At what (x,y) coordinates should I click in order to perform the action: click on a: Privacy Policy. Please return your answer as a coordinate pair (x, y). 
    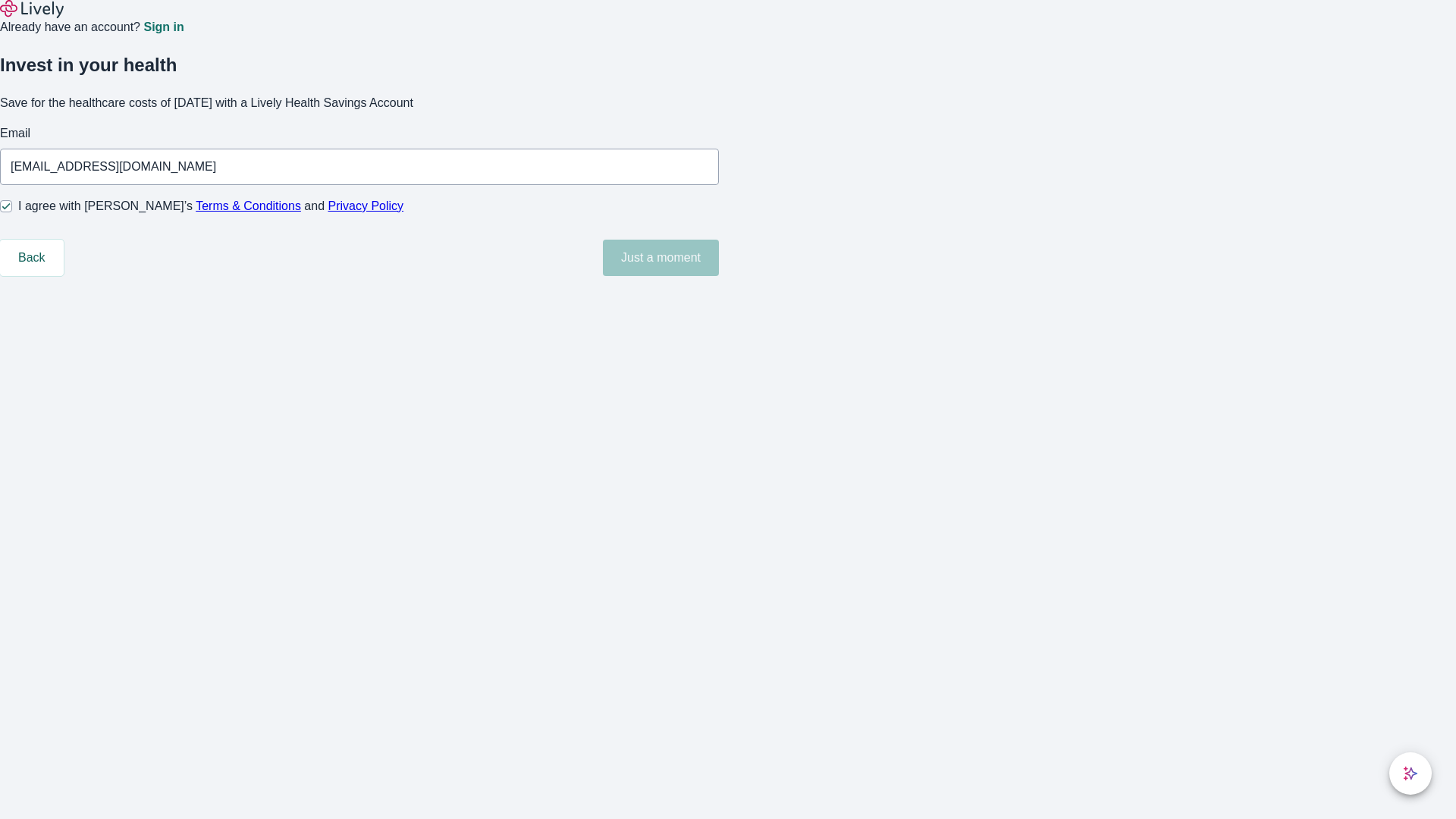
    Looking at the image, I should click on (367, 205).